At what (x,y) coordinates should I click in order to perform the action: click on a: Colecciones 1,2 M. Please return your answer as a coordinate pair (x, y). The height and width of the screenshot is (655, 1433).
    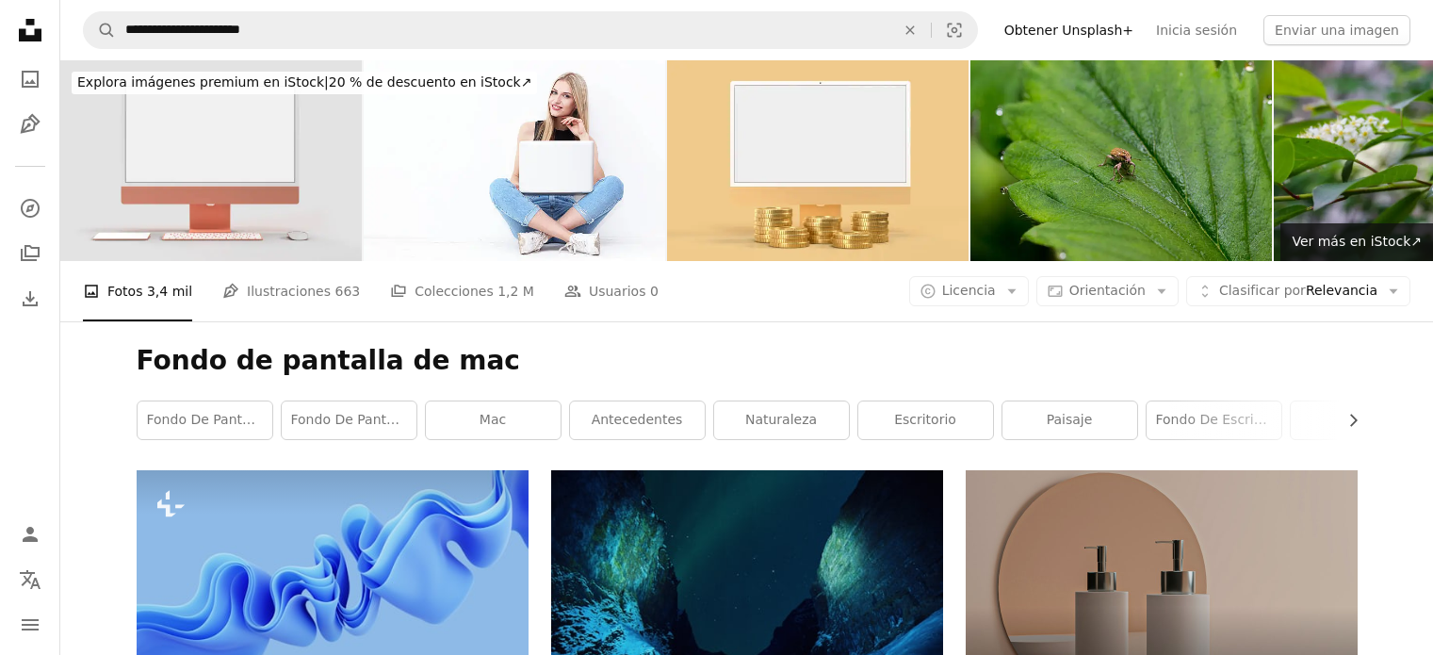
    Looking at the image, I should click on (462, 291).